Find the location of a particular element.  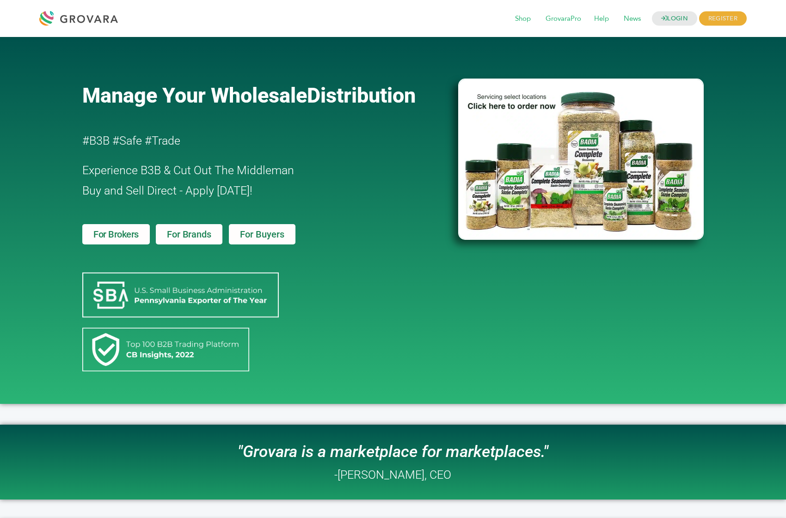

span: For Brands is located at coordinates (189, 234).